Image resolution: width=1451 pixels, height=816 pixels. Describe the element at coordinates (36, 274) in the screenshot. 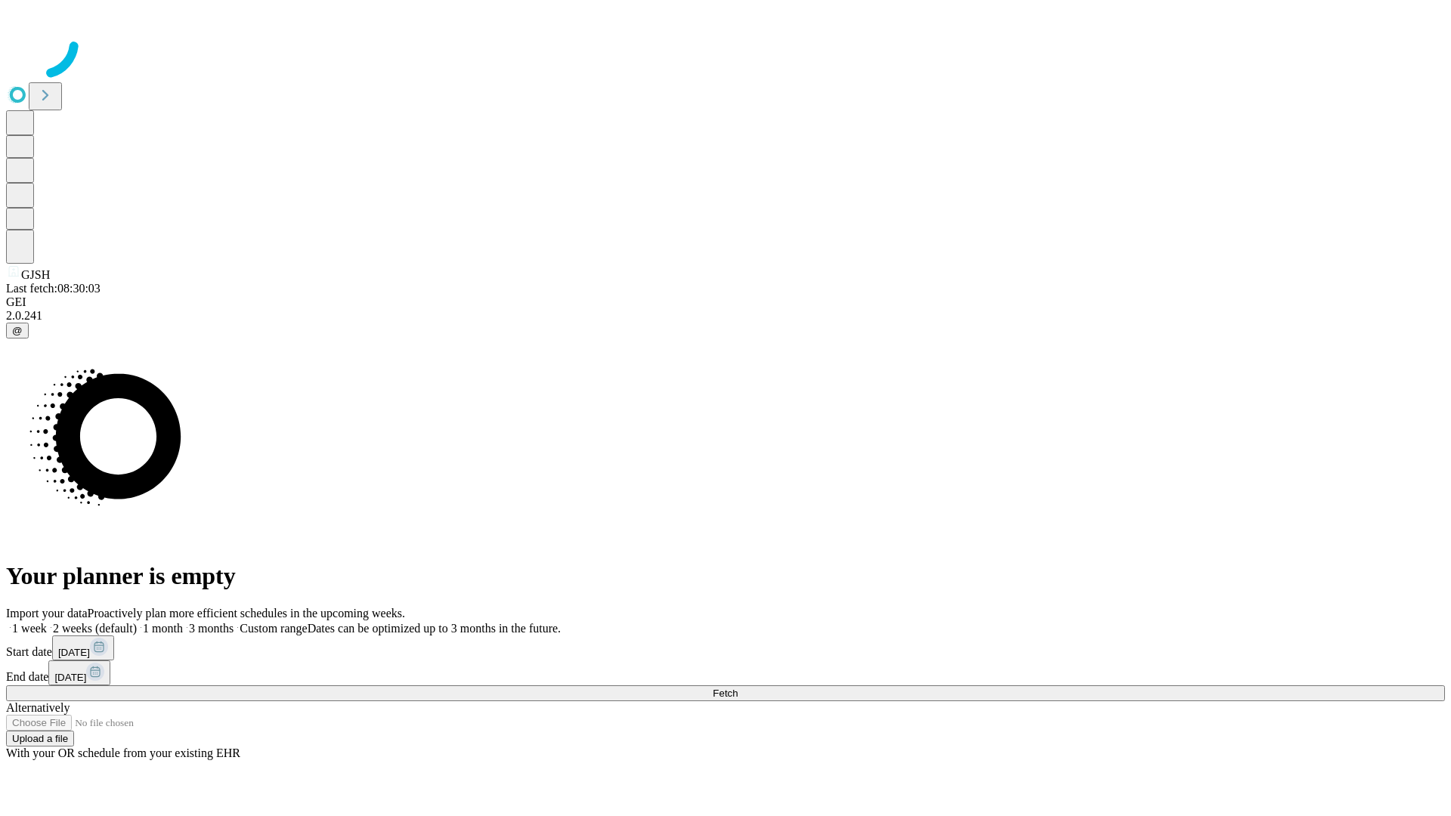

I see `span: GJSH` at that location.